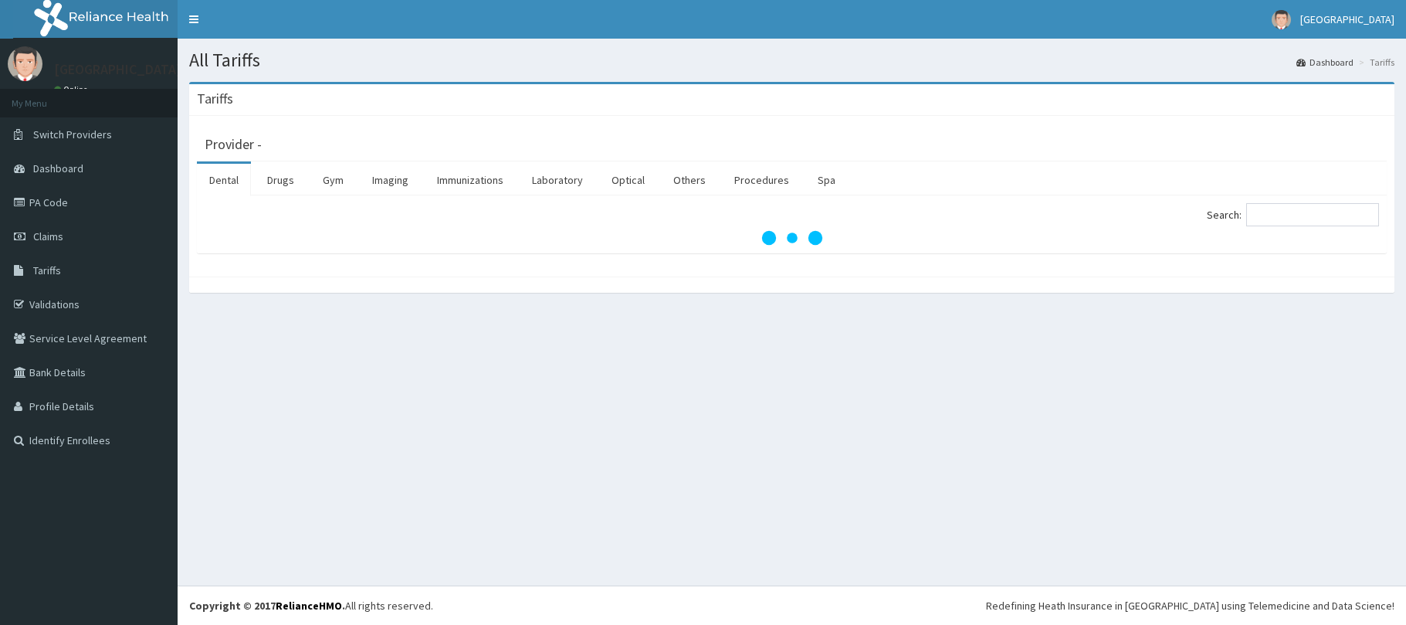  Describe the element at coordinates (690, 180) in the screenshot. I see `a: Others` at that location.